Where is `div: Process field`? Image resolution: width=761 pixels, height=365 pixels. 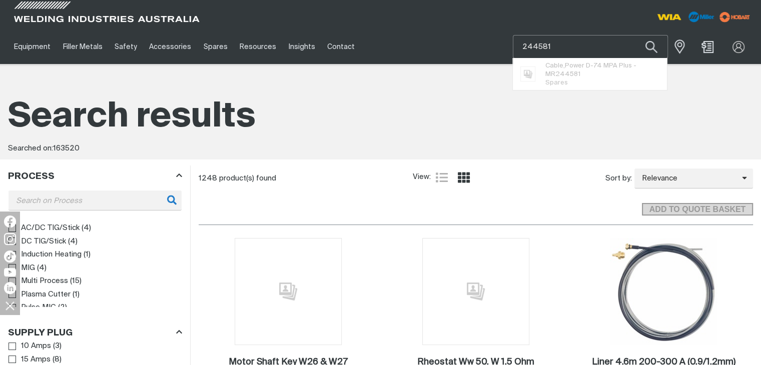
div: Process field is located at coordinates (95, 200).